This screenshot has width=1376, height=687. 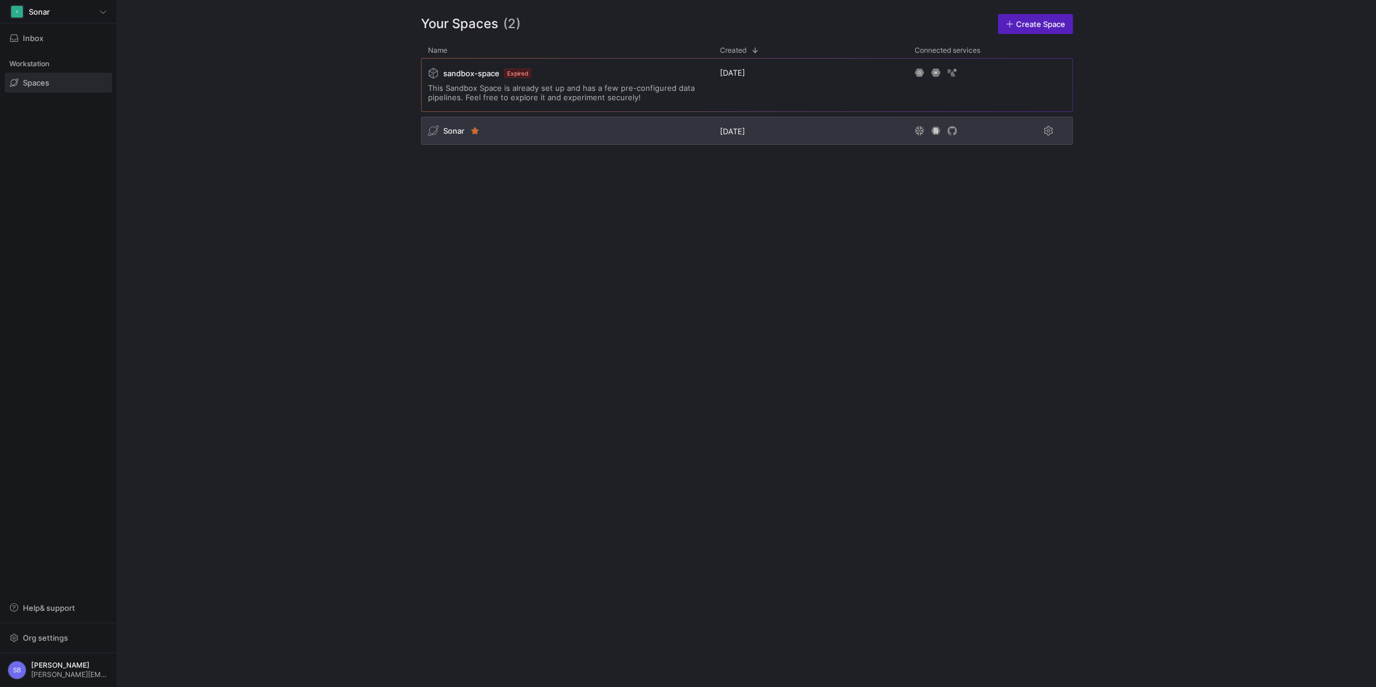 I want to click on button: Org settings, so click(x=58, y=638).